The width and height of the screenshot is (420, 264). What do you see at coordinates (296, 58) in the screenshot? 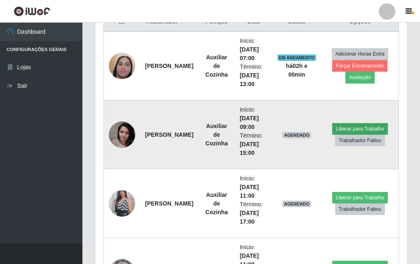
I see `span: EM ANDAMENTO` at bounding box center [296, 58].